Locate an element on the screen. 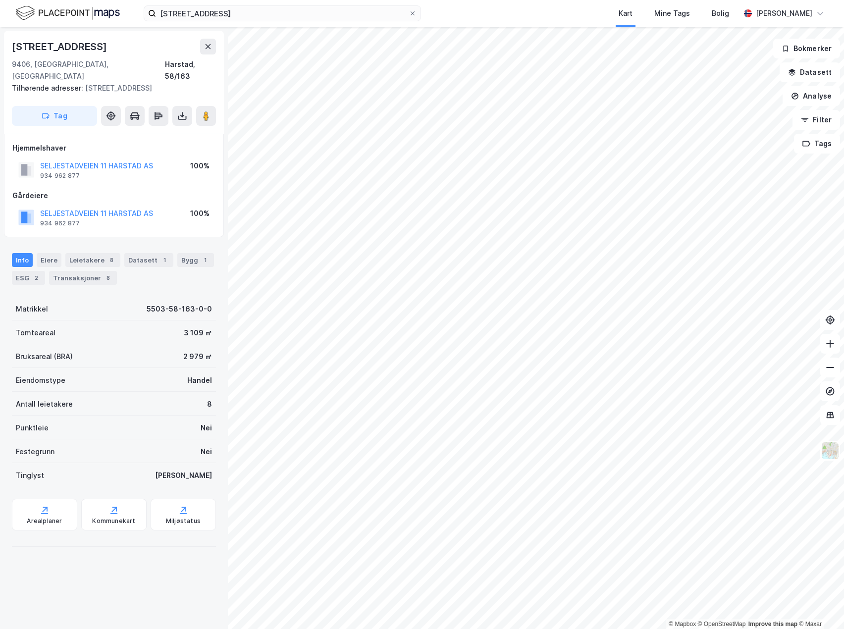 This screenshot has height=629, width=844. button: Bokmerker is located at coordinates (806, 49).